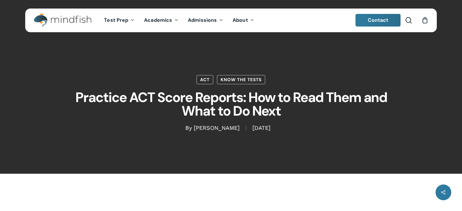  What do you see at coordinates (119, 20) in the screenshot?
I see `a: Test Prep` at bounding box center [119, 20].